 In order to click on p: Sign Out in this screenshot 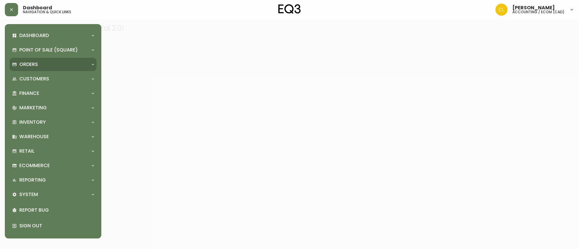, I will do `click(57, 226)`.